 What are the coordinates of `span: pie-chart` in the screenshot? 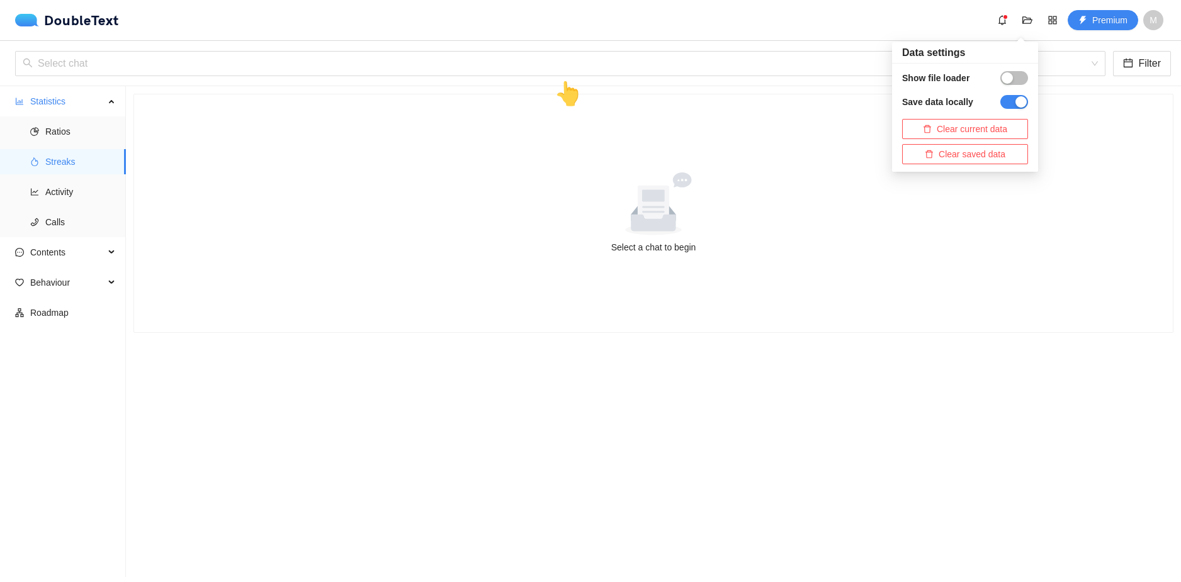 It's located at (35, 132).